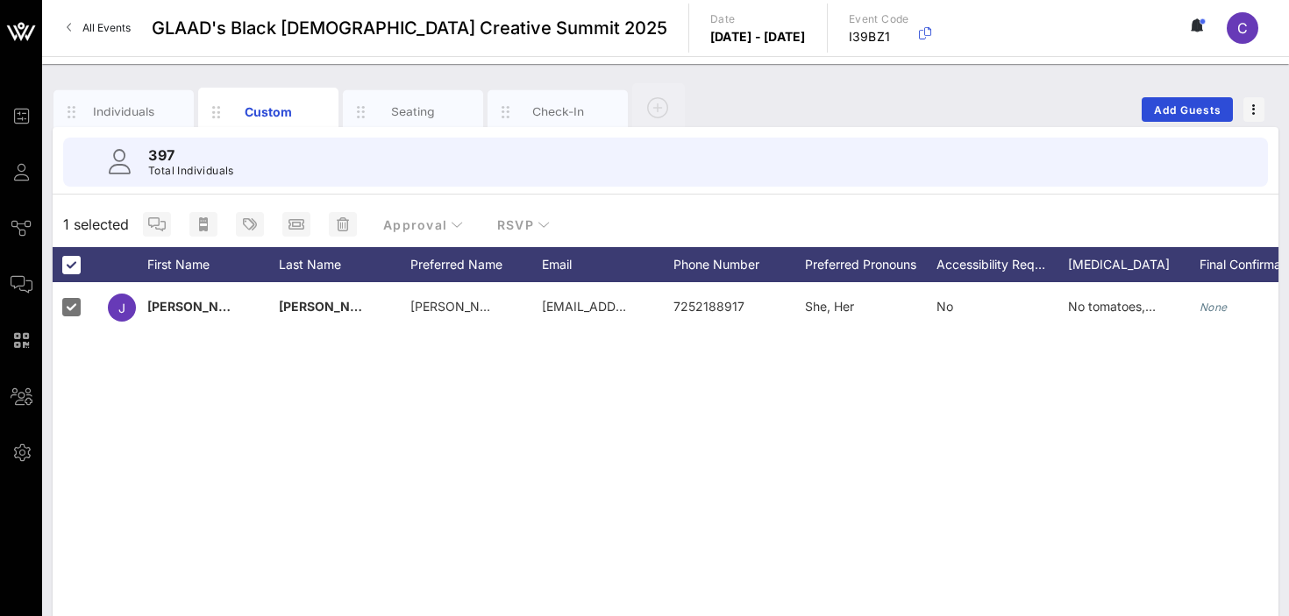 The height and width of the screenshot is (616, 1289). I want to click on i: None, so click(1213, 307).